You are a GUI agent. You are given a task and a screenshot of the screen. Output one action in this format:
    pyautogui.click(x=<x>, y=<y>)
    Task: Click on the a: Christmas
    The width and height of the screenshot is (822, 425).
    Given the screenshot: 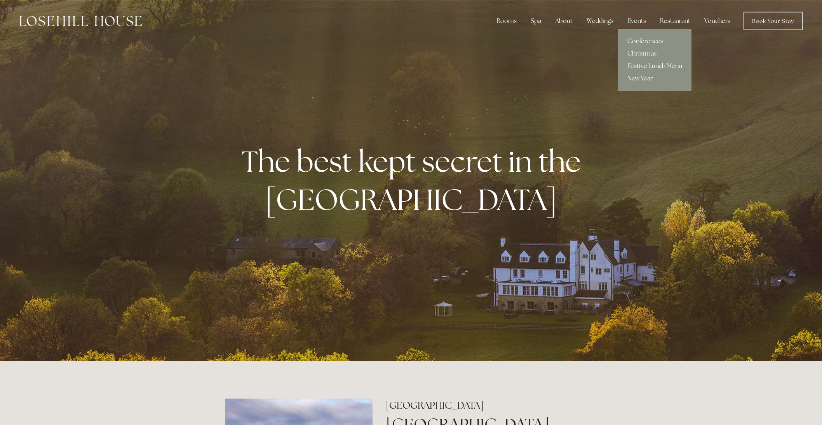 What is the action you would take?
    pyautogui.click(x=655, y=54)
    